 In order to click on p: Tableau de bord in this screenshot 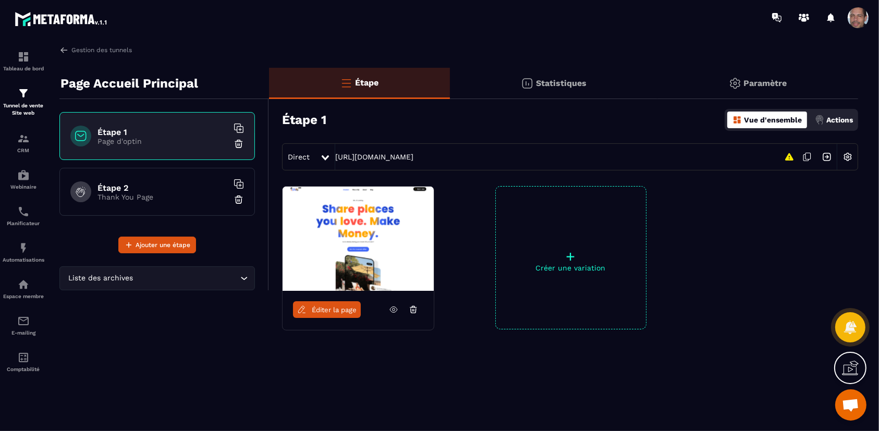, I will do `click(23, 68)`.